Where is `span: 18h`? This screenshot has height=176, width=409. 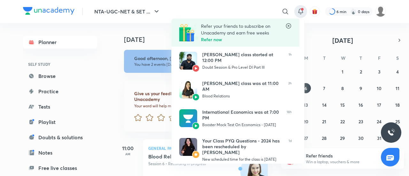
span: 18h is located at coordinates (289, 119).